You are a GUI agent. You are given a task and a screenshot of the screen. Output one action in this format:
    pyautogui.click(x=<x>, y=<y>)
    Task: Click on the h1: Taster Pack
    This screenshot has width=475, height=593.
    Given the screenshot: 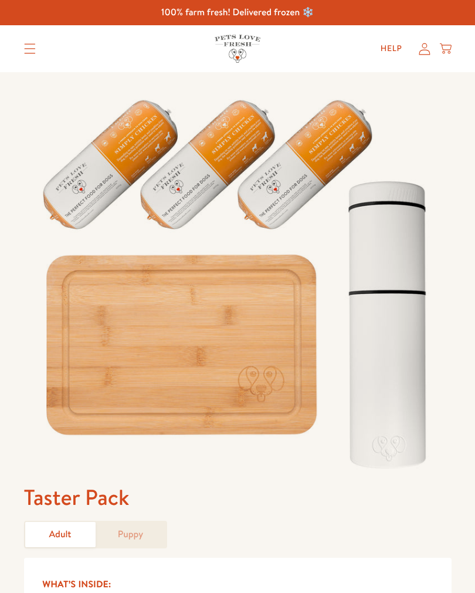 What is the action you would take?
    pyautogui.click(x=238, y=497)
    